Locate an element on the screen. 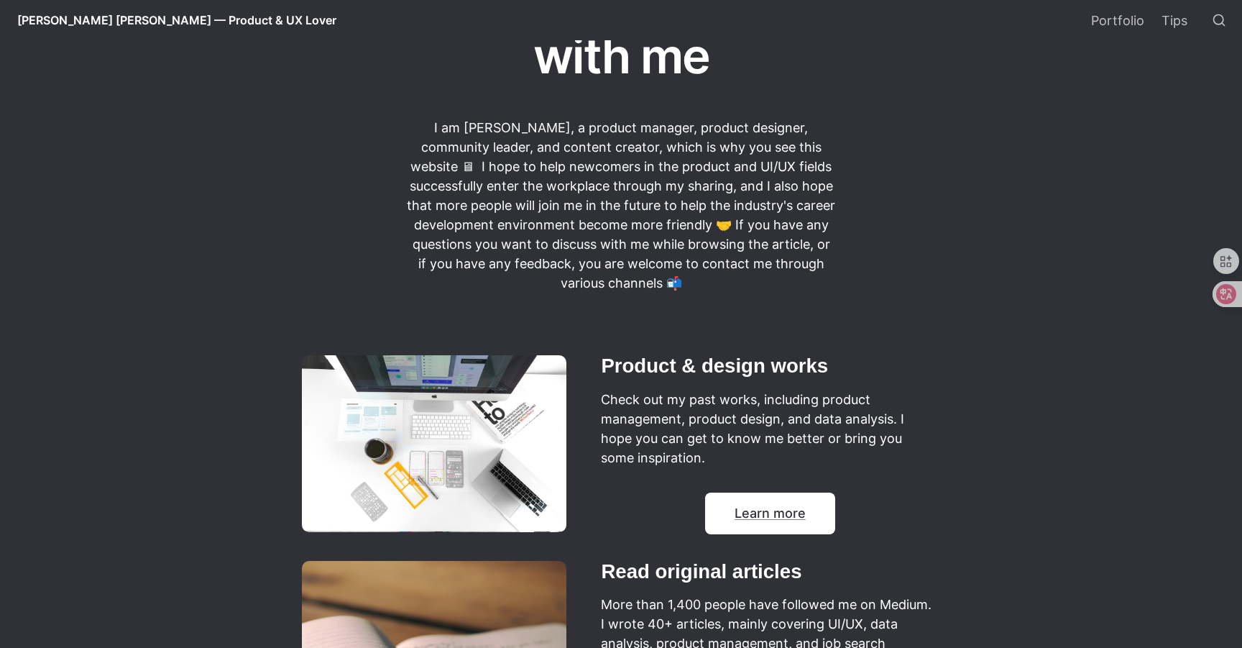 The image size is (1242, 648). h2: Product & design works is located at coordinates (770, 366).